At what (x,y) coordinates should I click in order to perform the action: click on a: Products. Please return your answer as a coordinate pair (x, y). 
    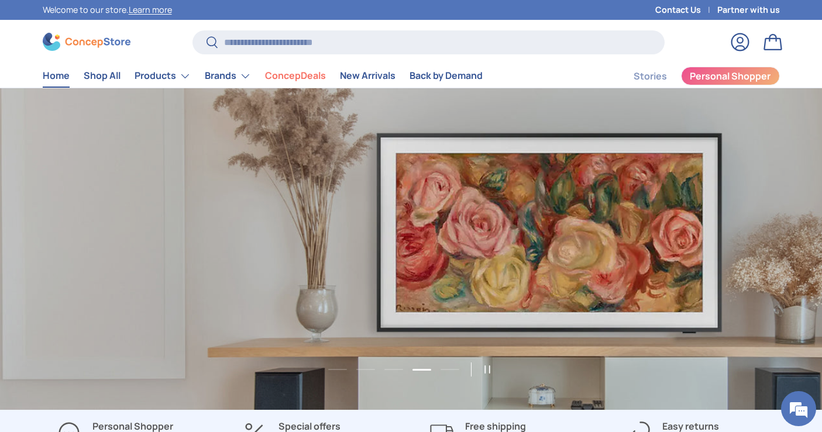
    Looking at the image, I should click on (163, 76).